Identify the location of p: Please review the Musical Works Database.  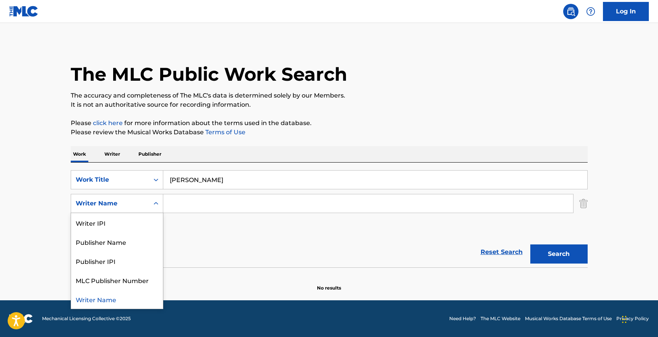
(329, 132).